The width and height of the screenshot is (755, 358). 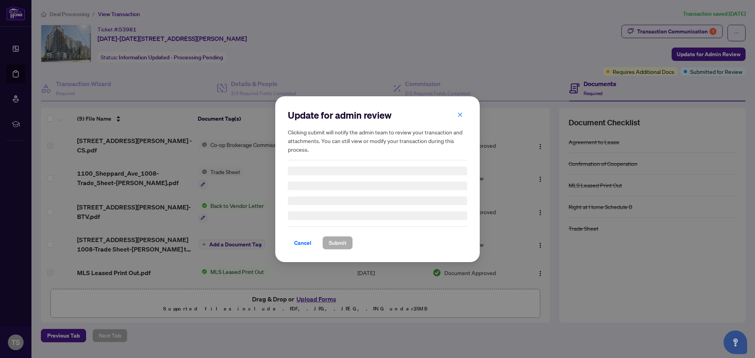 I want to click on button: Open asap, so click(x=736, y=343).